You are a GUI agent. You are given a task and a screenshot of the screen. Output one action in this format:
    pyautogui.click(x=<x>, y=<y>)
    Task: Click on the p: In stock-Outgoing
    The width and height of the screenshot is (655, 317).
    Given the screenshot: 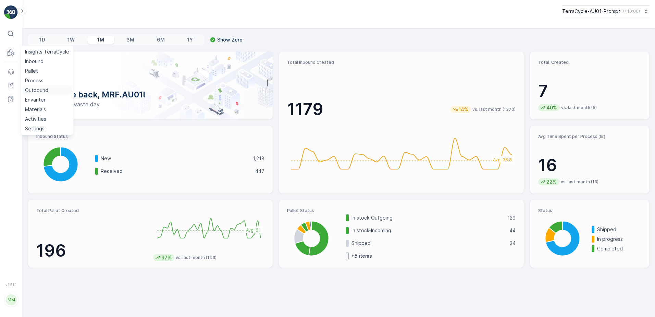 What is the action you would take?
    pyautogui.click(x=427, y=218)
    